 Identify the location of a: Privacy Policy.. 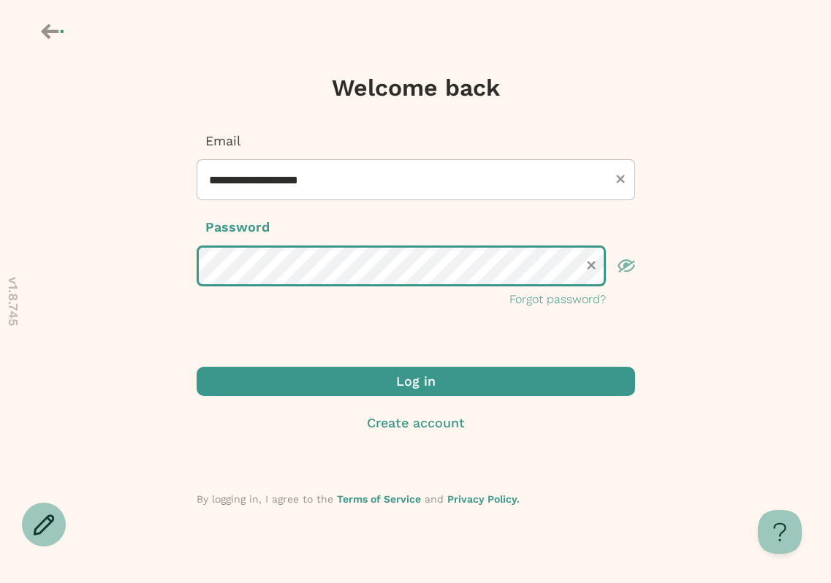
(483, 499).